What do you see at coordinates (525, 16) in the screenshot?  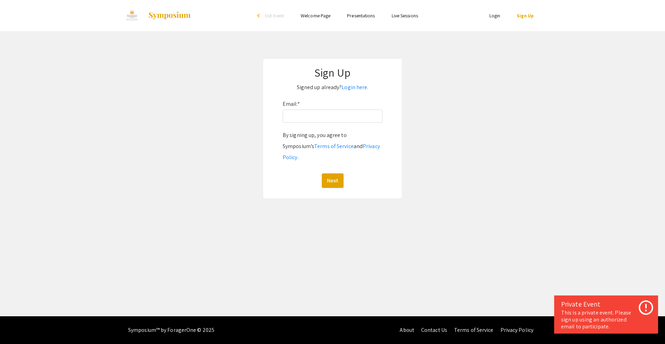 I see `a: Sign Up` at bounding box center [525, 16].